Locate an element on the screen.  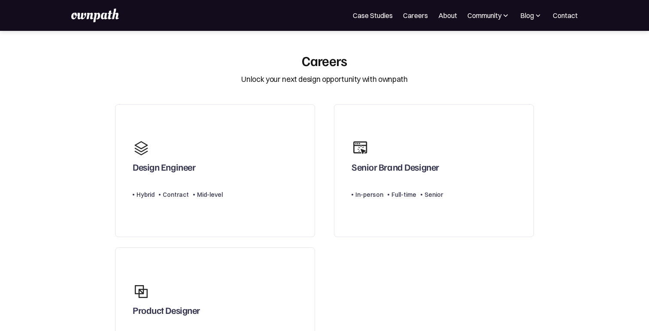
div: Careers is located at coordinates (325, 61).